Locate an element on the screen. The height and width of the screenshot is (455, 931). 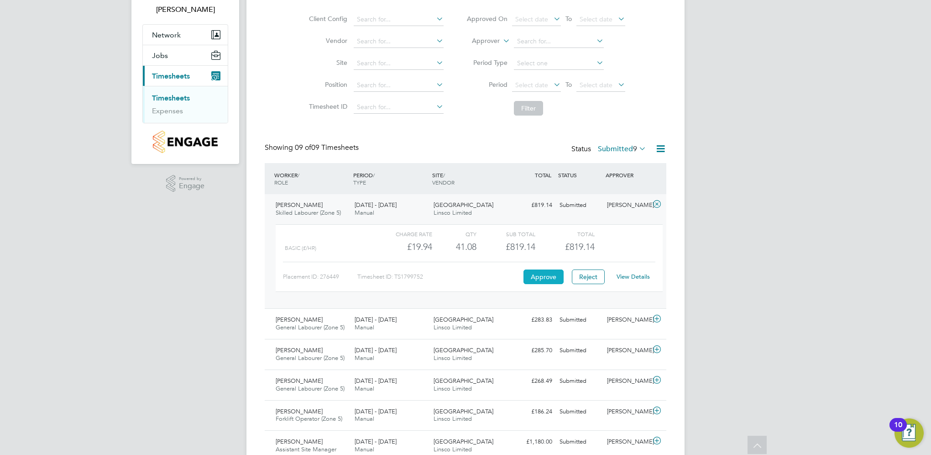
span: Powered by is located at coordinates (192, 178).